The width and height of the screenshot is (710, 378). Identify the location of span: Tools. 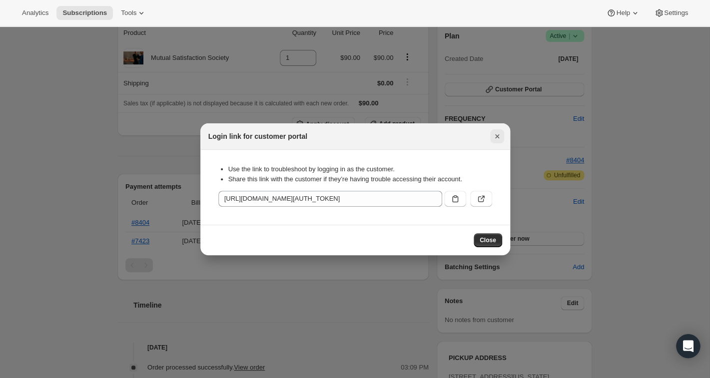
(128, 13).